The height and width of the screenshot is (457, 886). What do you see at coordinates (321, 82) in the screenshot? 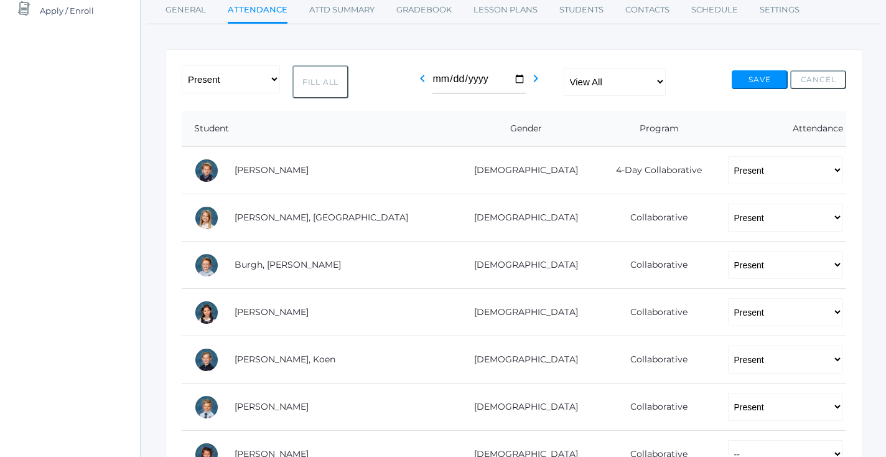
I see `button: Fill All` at bounding box center [321, 82].